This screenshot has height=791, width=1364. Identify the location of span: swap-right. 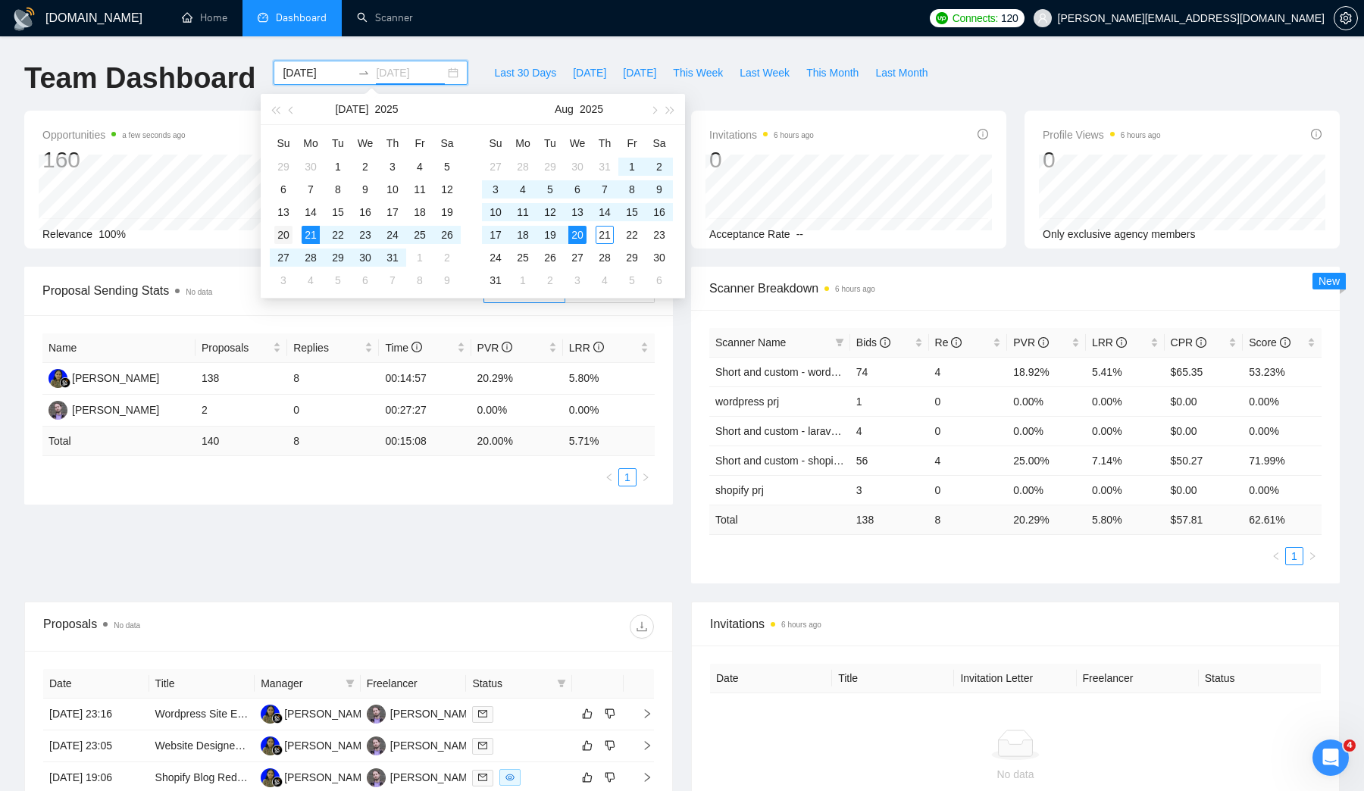
(364, 73).